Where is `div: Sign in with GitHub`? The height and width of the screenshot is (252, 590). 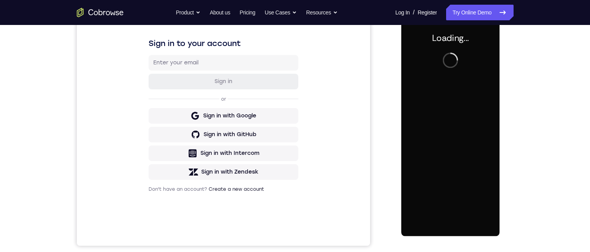 div: Sign in with GitHub is located at coordinates (153, 150).